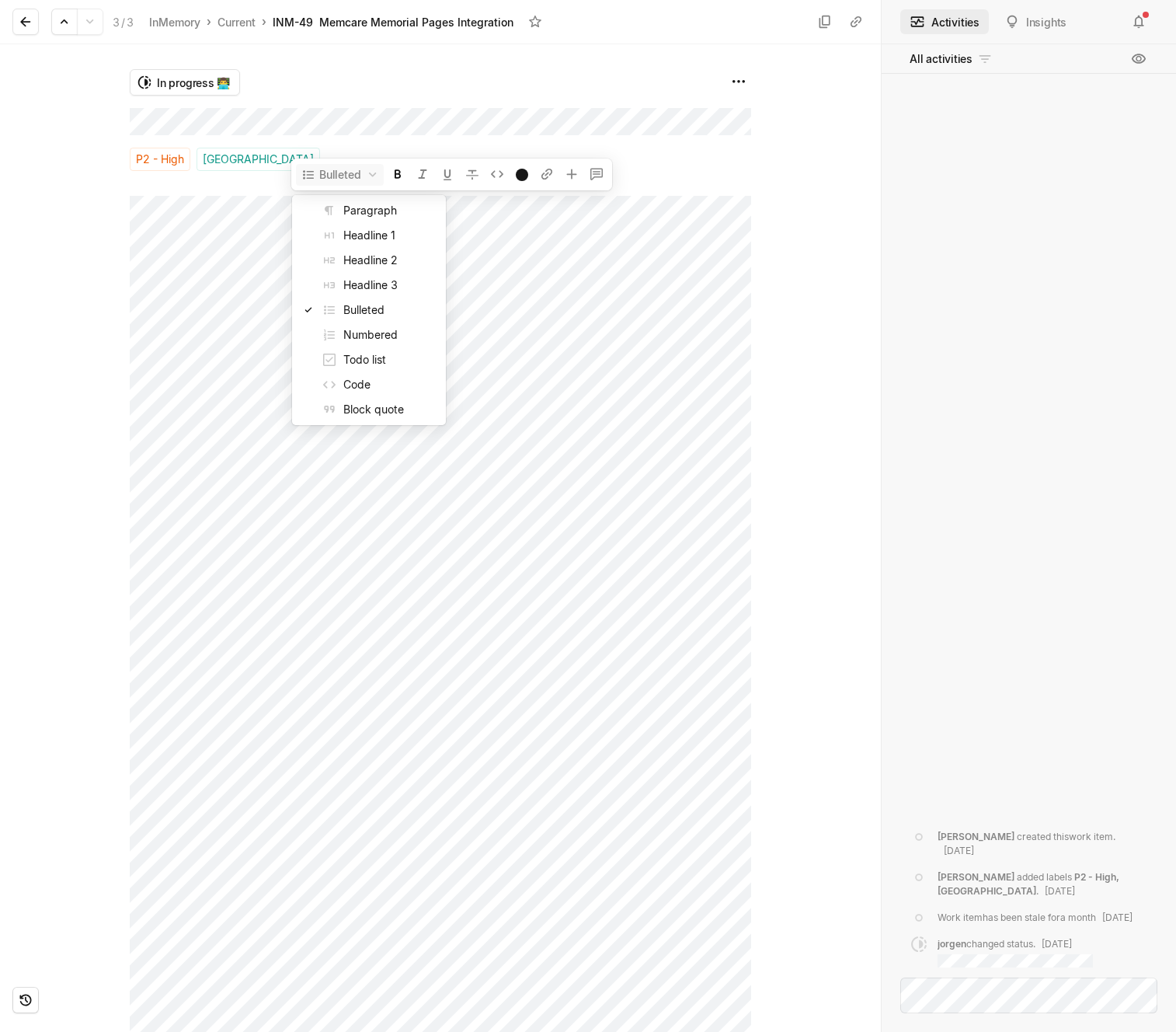 This screenshot has height=1032, width=1176. What do you see at coordinates (390, 260) in the screenshot?
I see `span: Headline 2` at bounding box center [390, 260].